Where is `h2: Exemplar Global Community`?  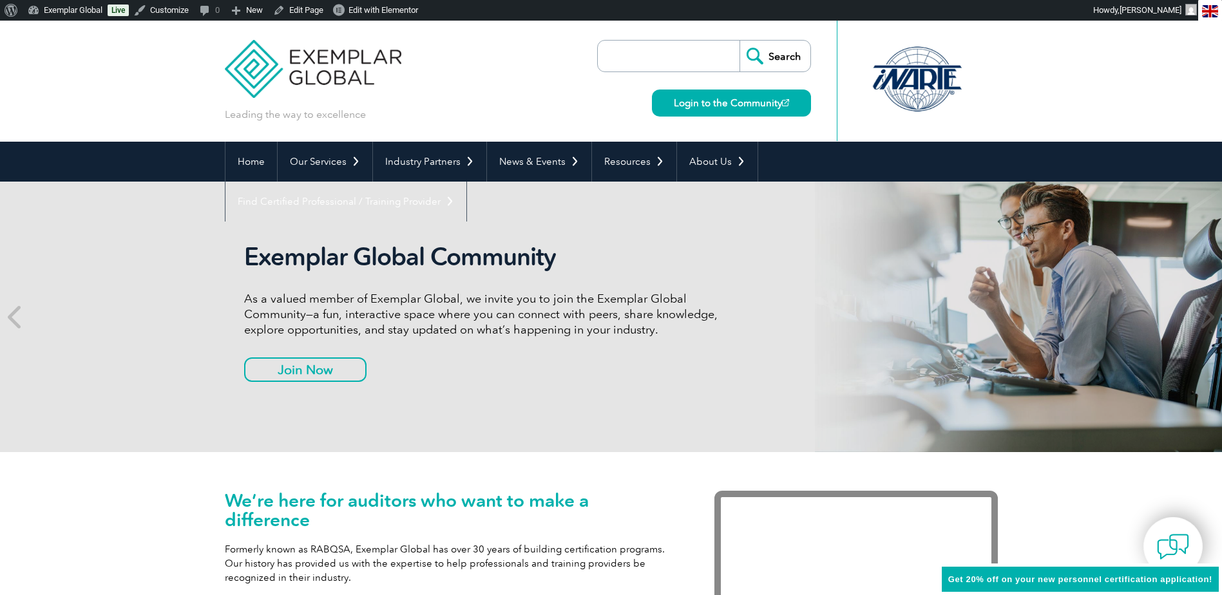 h2: Exemplar Global Community is located at coordinates (486, 257).